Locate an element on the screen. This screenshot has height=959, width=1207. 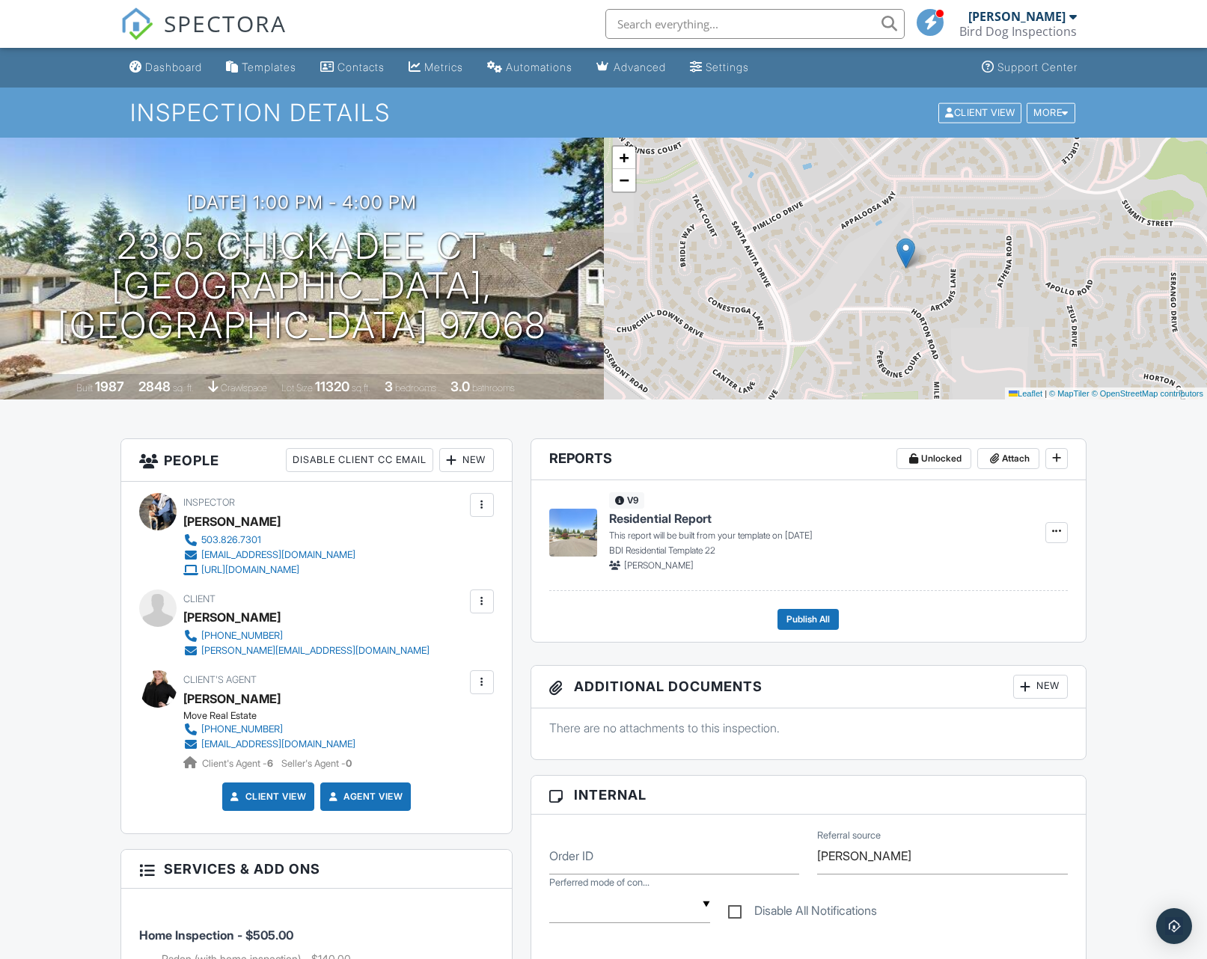
p: There are no attachments to this inspection. is located at coordinates (808, 728).